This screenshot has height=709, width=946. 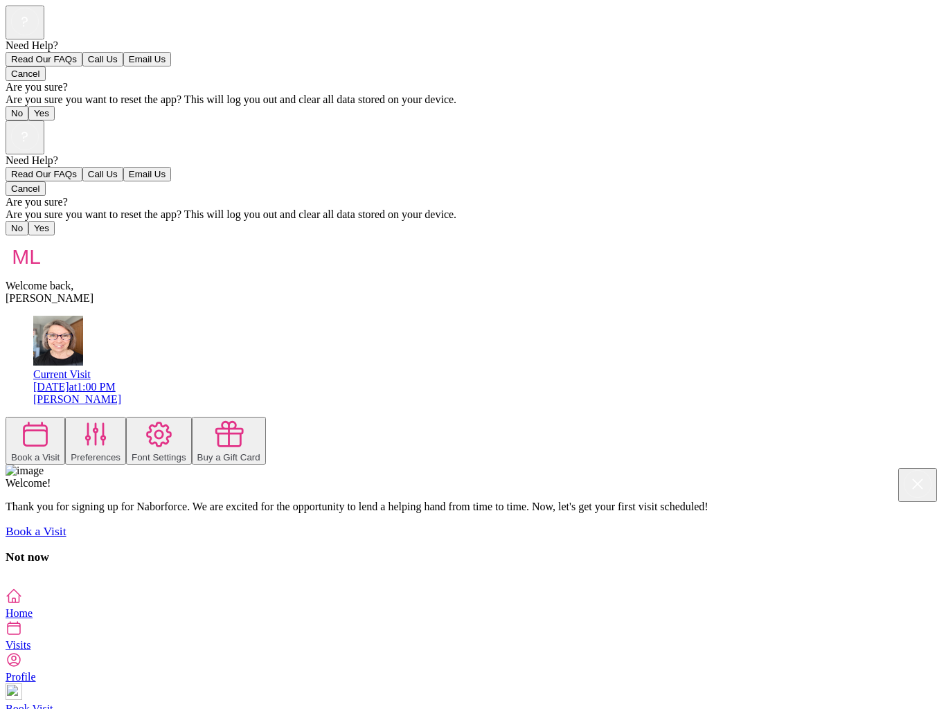 I want to click on div: Font Settings, so click(x=159, y=457).